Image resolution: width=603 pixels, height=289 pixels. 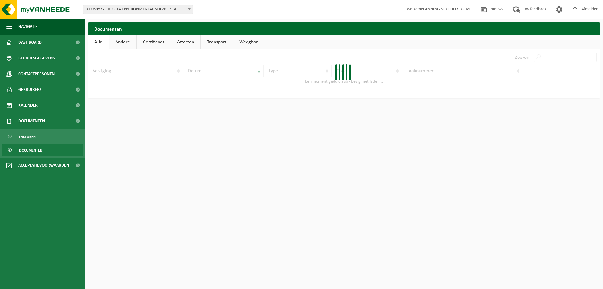 What do you see at coordinates (154, 42) in the screenshot?
I see `a: Certificaat` at bounding box center [154, 42].